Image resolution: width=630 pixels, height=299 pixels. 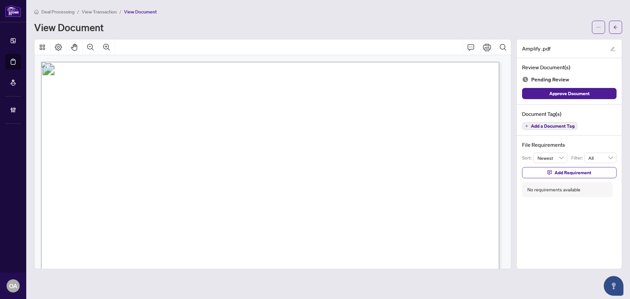 I want to click on h4: File Requirements, so click(x=569, y=145).